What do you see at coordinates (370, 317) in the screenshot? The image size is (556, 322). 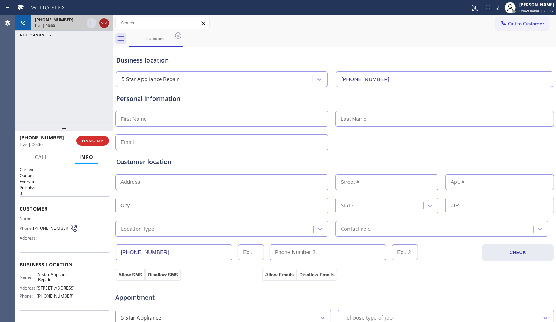 I see `div: - choose type of job -` at bounding box center [370, 317].